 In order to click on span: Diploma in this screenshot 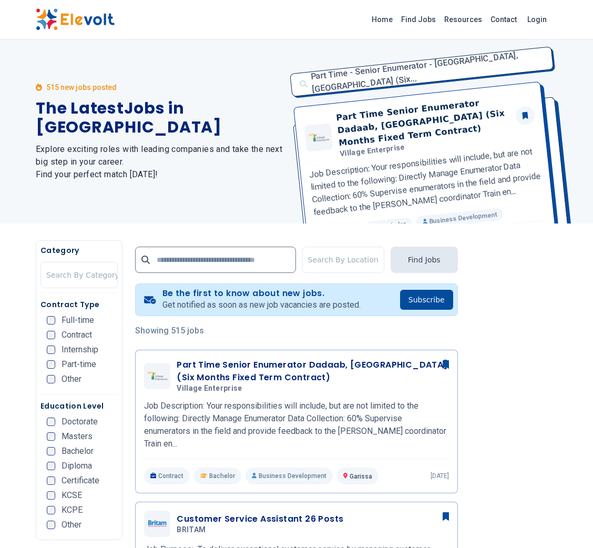, I will do `click(77, 466)`.